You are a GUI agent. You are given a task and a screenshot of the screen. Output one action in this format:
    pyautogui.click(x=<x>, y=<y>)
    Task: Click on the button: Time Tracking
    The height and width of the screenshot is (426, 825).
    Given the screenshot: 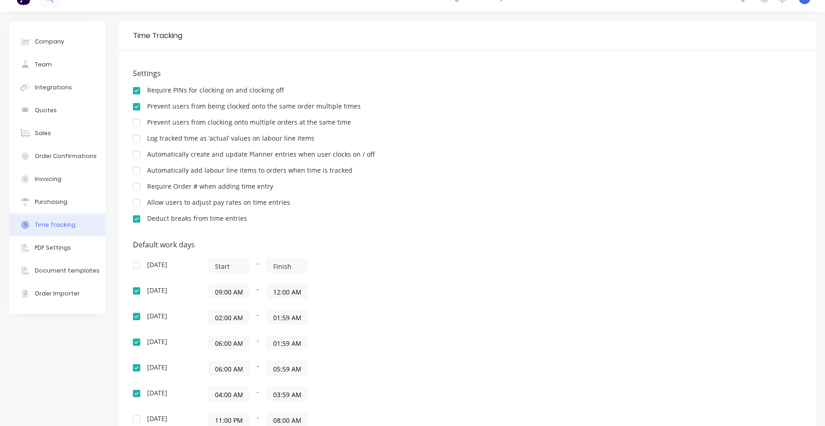 What is the action you would take?
    pyautogui.click(x=57, y=225)
    